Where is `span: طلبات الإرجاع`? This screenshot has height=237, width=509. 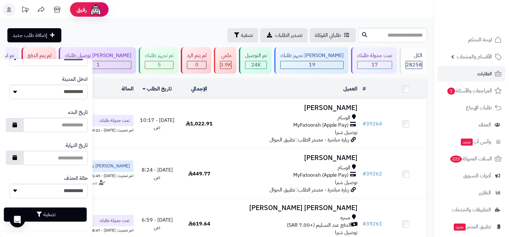 span: طلبات الإرجاع is located at coordinates (479, 108).